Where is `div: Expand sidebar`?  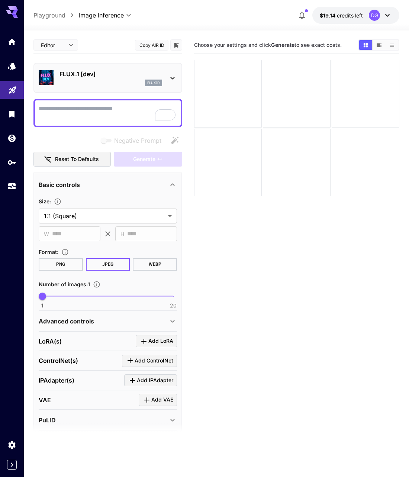 div: Expand sidebar is located at coordinates (12, 465).